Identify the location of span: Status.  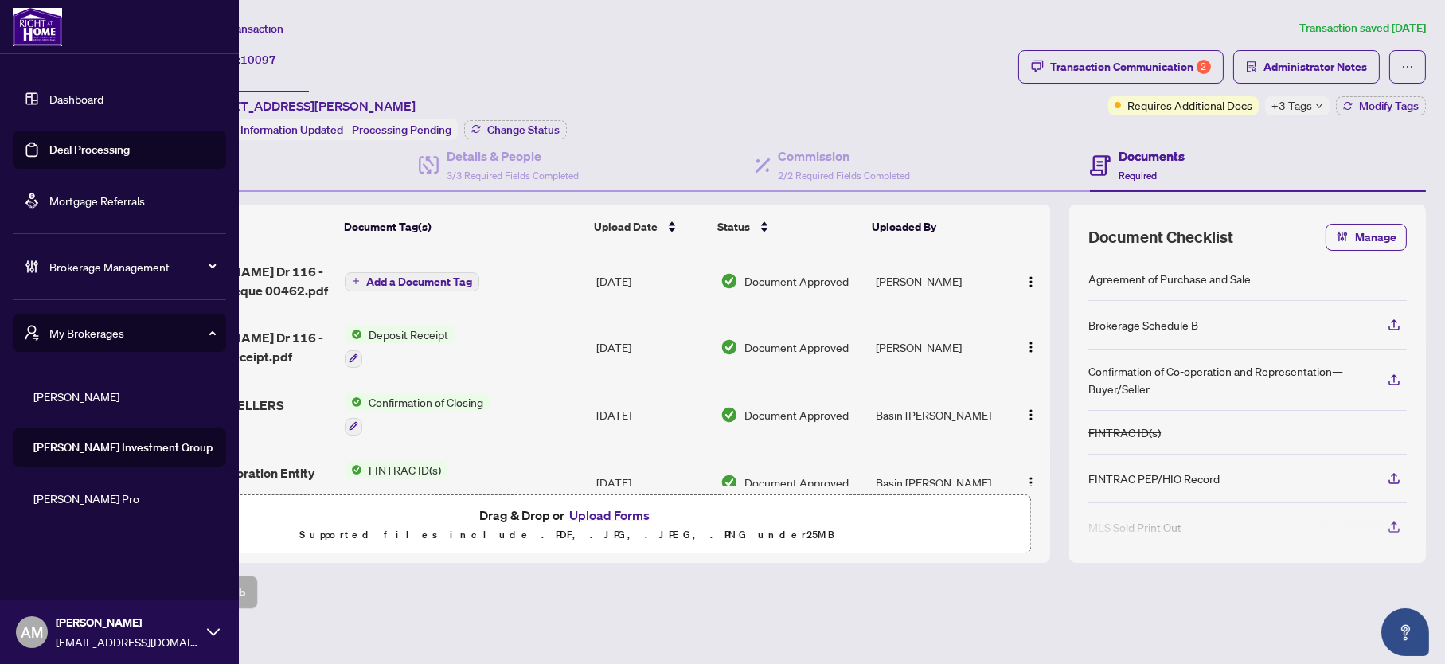
(733, 227).